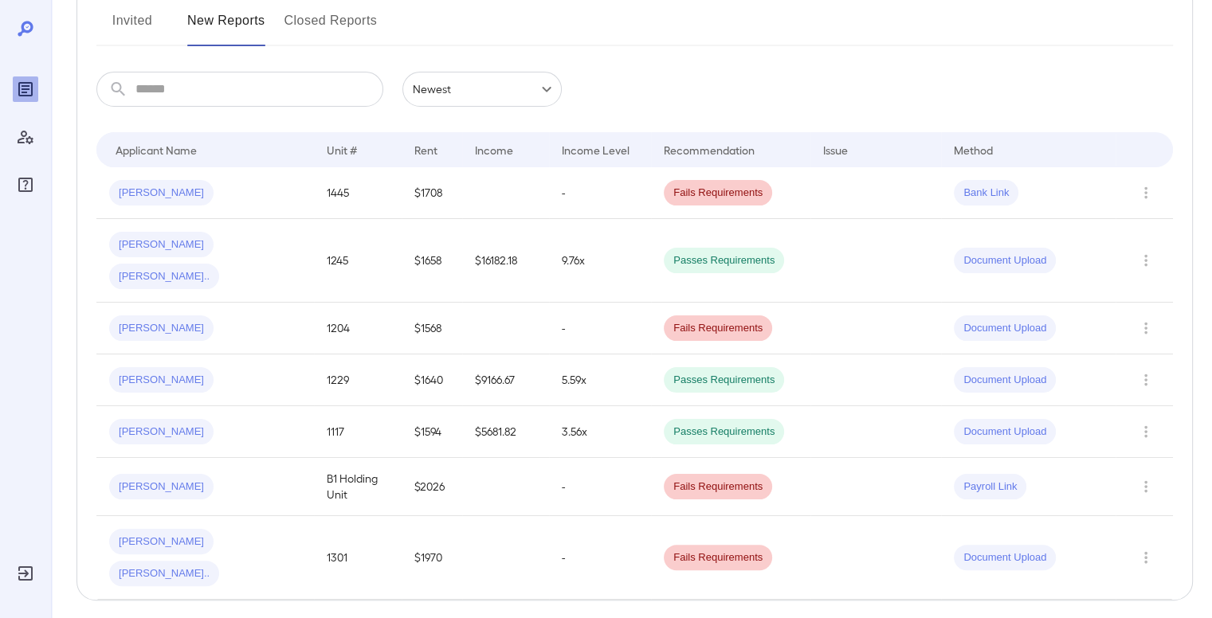  What do you see at coordinates (357, 328) in the screenshot?
I see `td: 1204` at bounding box center [357, 328].